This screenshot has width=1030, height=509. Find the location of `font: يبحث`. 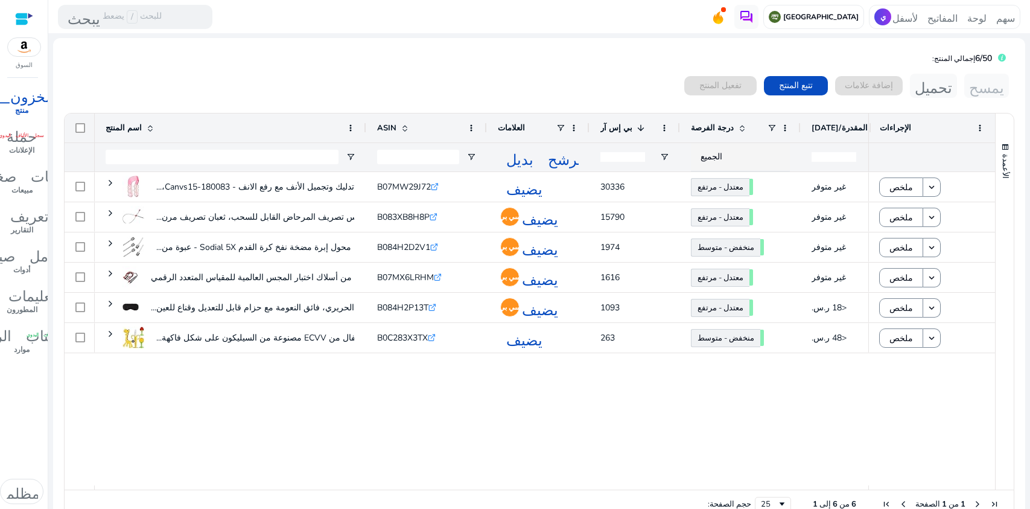

font: يبحث is located at coordinates (84, 17).